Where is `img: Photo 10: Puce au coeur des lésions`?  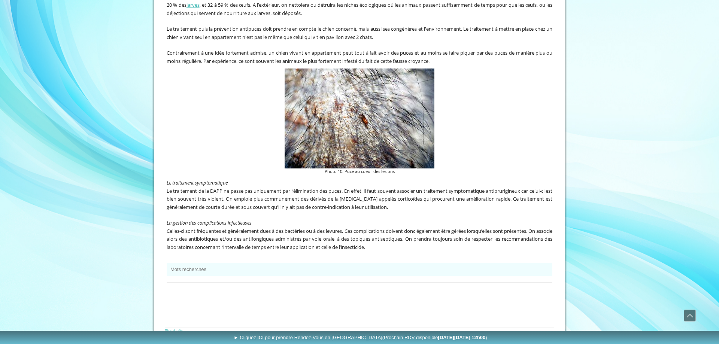 img: Photo 10: Puce au coeur des lésions is located at coordinates (360, 118).